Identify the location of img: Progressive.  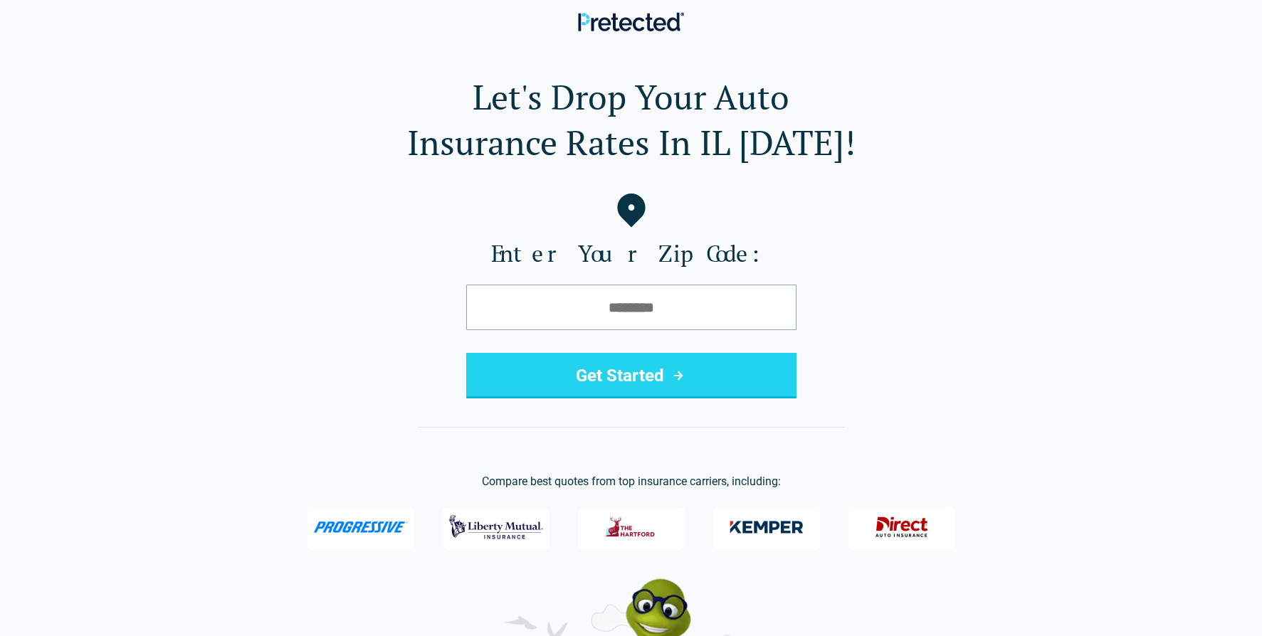
(361, 527).